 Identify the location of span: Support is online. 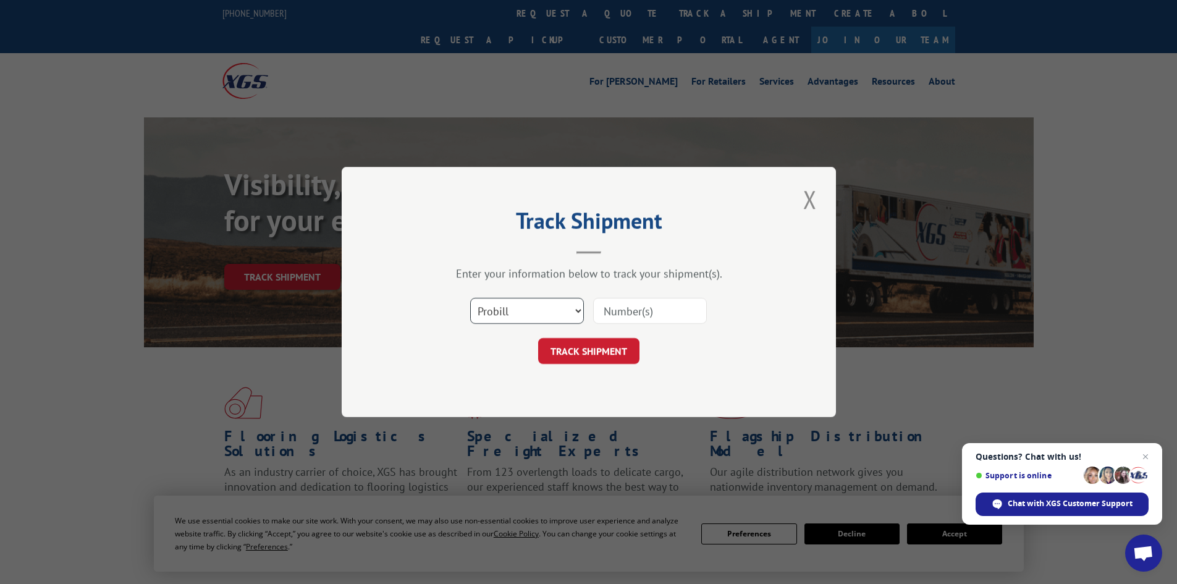
(1027, 475).